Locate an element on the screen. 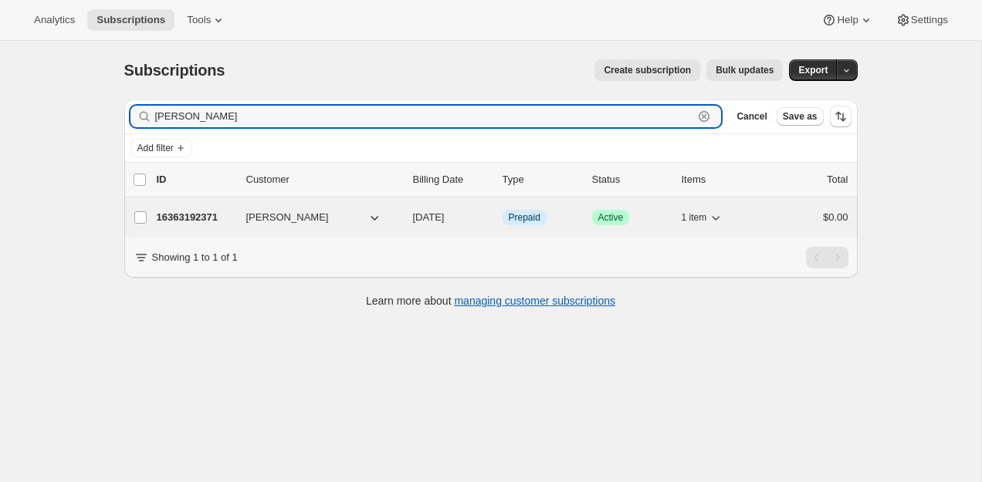  span: 1 item is located at coordinates (694, 218).